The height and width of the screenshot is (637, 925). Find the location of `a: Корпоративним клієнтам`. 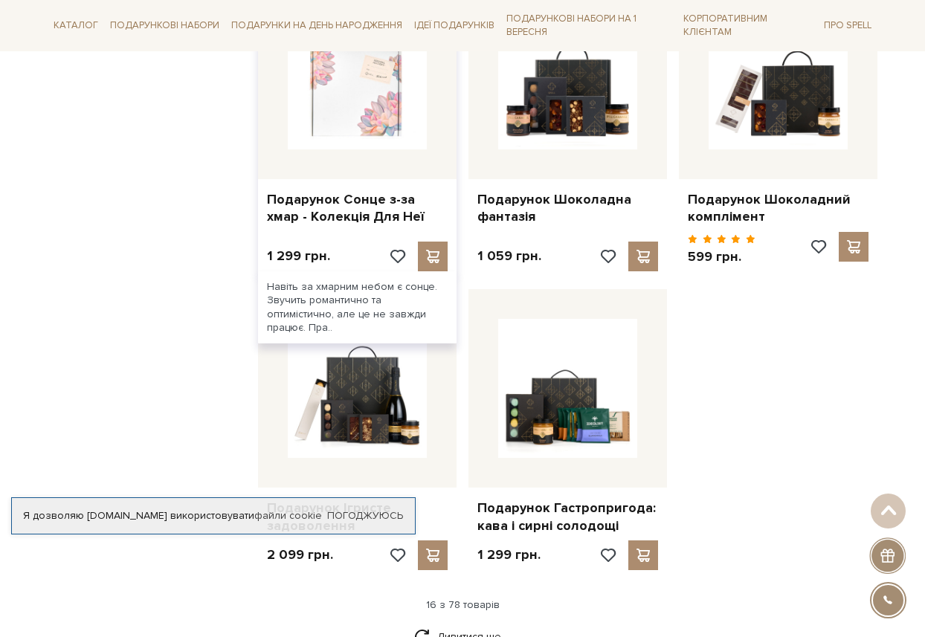

a: Корпоративним клієнтам is located at coordinates (747, 25).